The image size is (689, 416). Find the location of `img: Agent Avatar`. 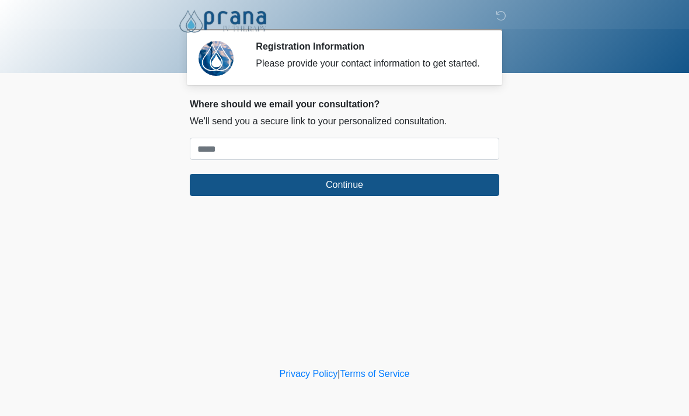

img: Agent Avatar is located at coordinates (216, 58).